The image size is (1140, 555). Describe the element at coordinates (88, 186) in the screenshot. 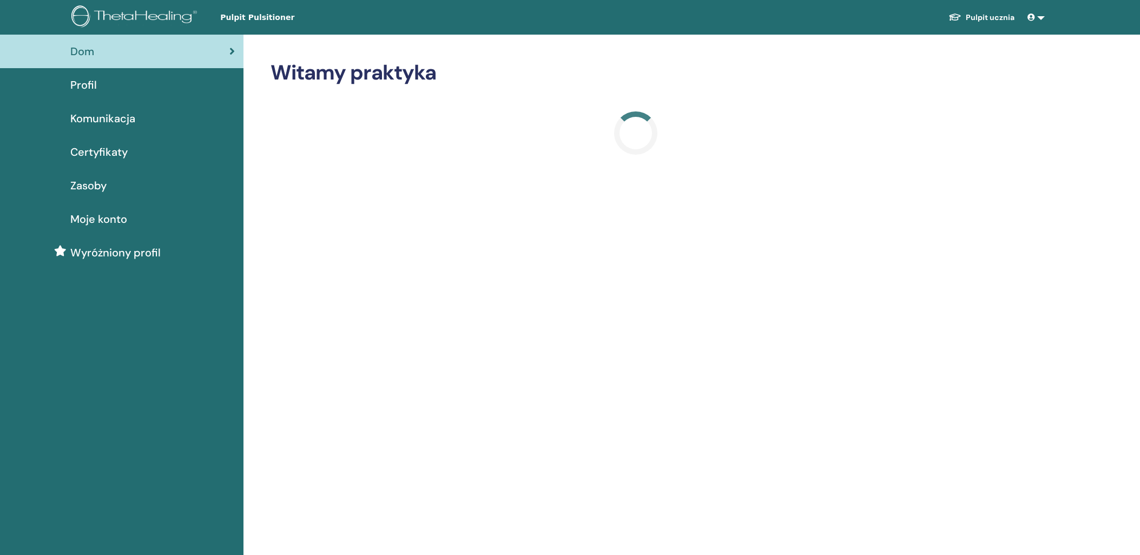

I see `span: Zasoby` at that location.